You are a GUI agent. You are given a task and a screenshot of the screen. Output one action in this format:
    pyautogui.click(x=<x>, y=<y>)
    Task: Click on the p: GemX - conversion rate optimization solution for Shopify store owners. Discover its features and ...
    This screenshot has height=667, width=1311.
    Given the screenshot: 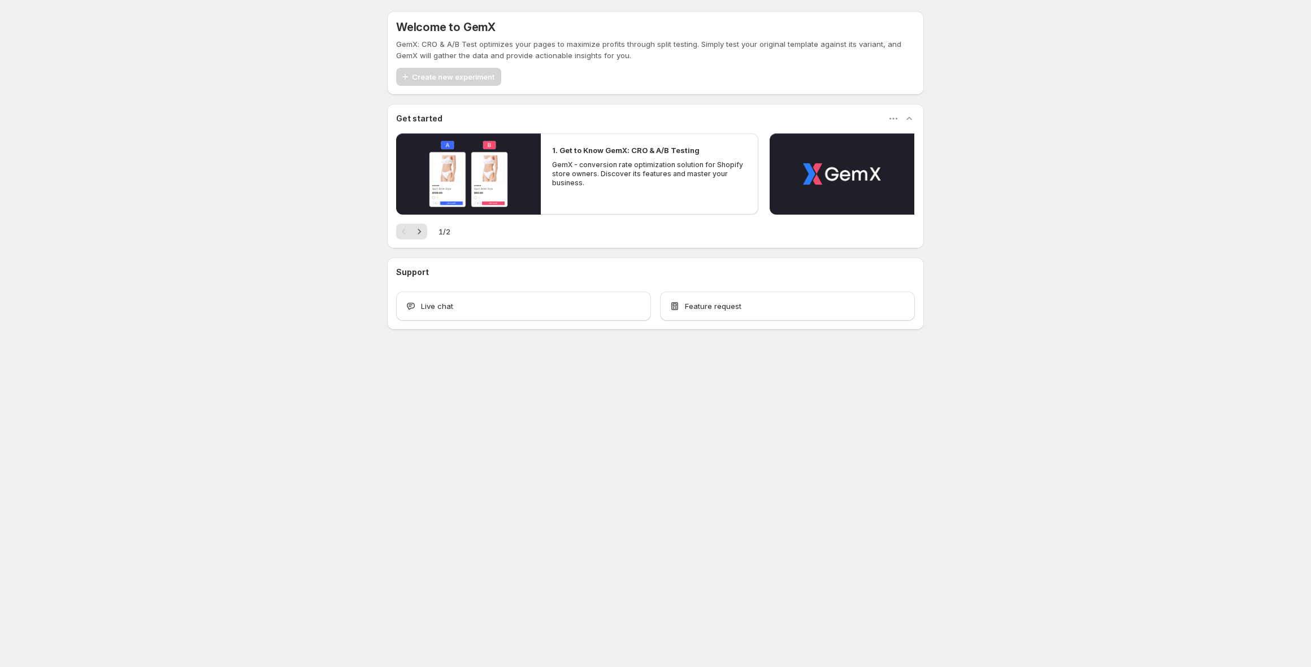 What is the action you would take?
    pyautogui.click(x=649, y=174)
    